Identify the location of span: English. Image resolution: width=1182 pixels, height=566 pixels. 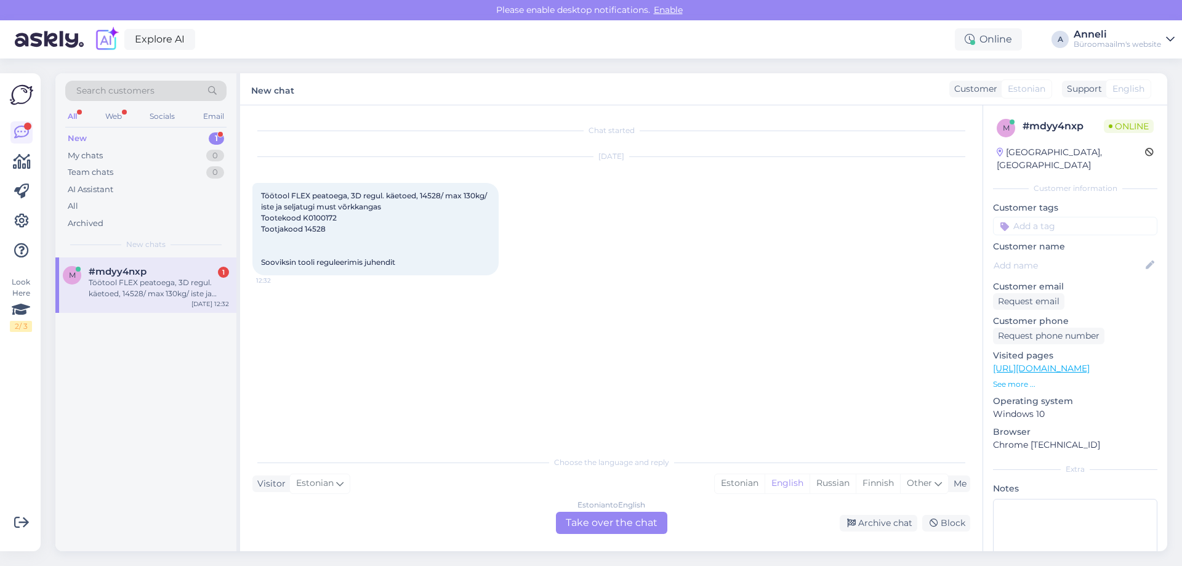
(1129, 89).